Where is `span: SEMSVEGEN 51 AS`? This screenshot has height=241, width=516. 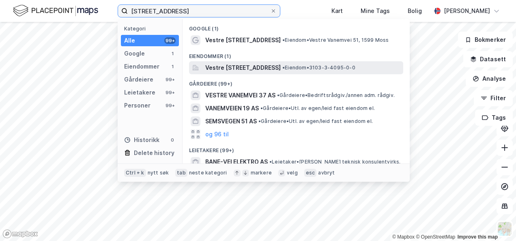 span: SEMSVEGEN 51 AS is located at coordinates (231, 121).